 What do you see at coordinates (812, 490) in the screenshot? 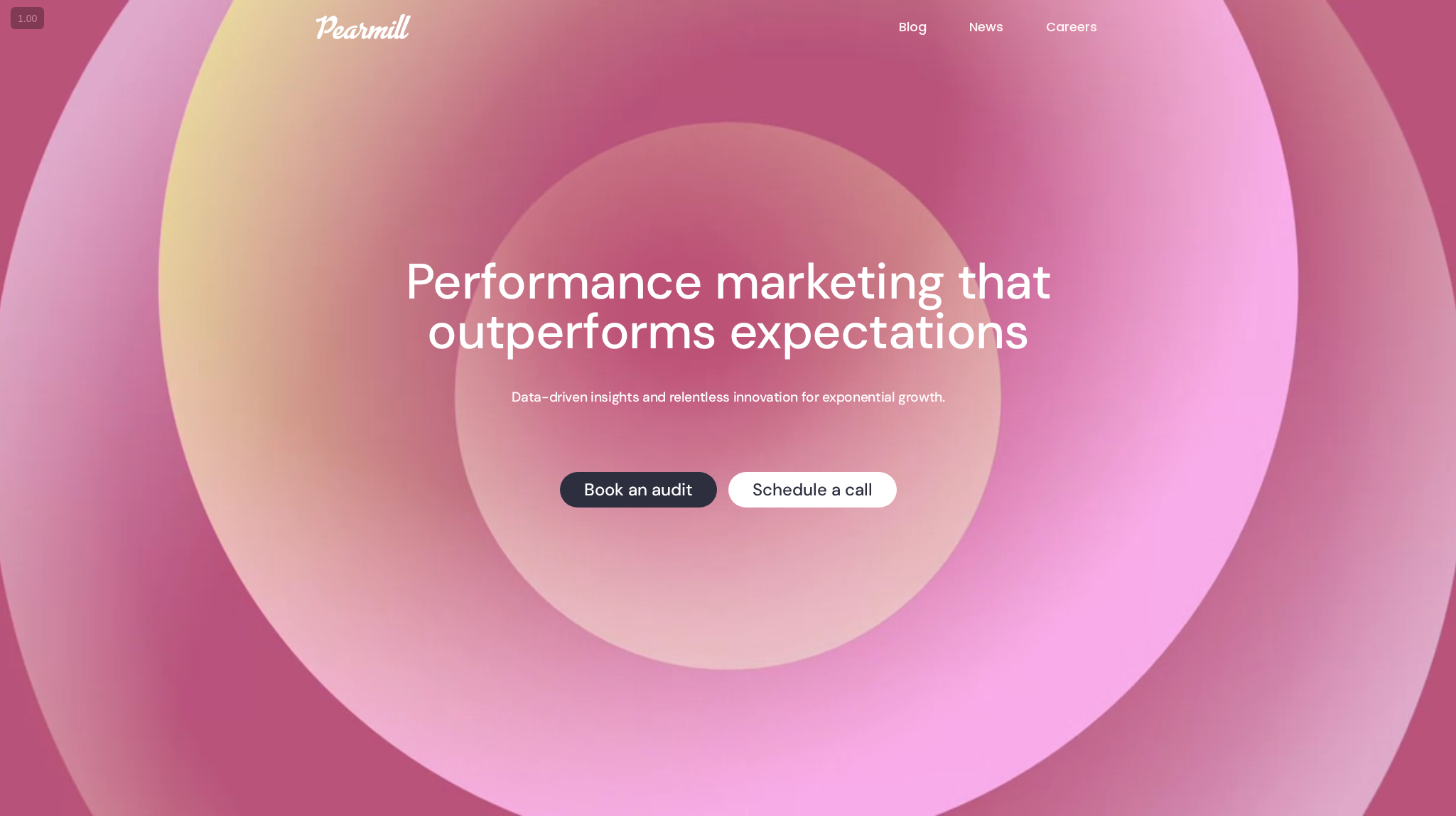
I see `a: Schedule a call` at bounding box center [812, 490].